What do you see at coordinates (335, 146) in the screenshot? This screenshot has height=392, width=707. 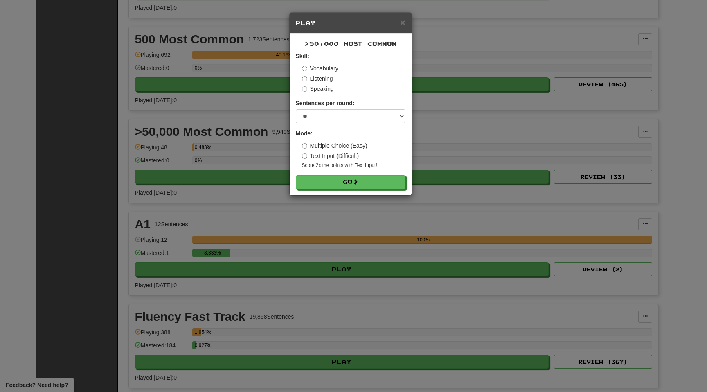 I see `label: Multiple Choice (Easy)` at bounding box center [335, 146].